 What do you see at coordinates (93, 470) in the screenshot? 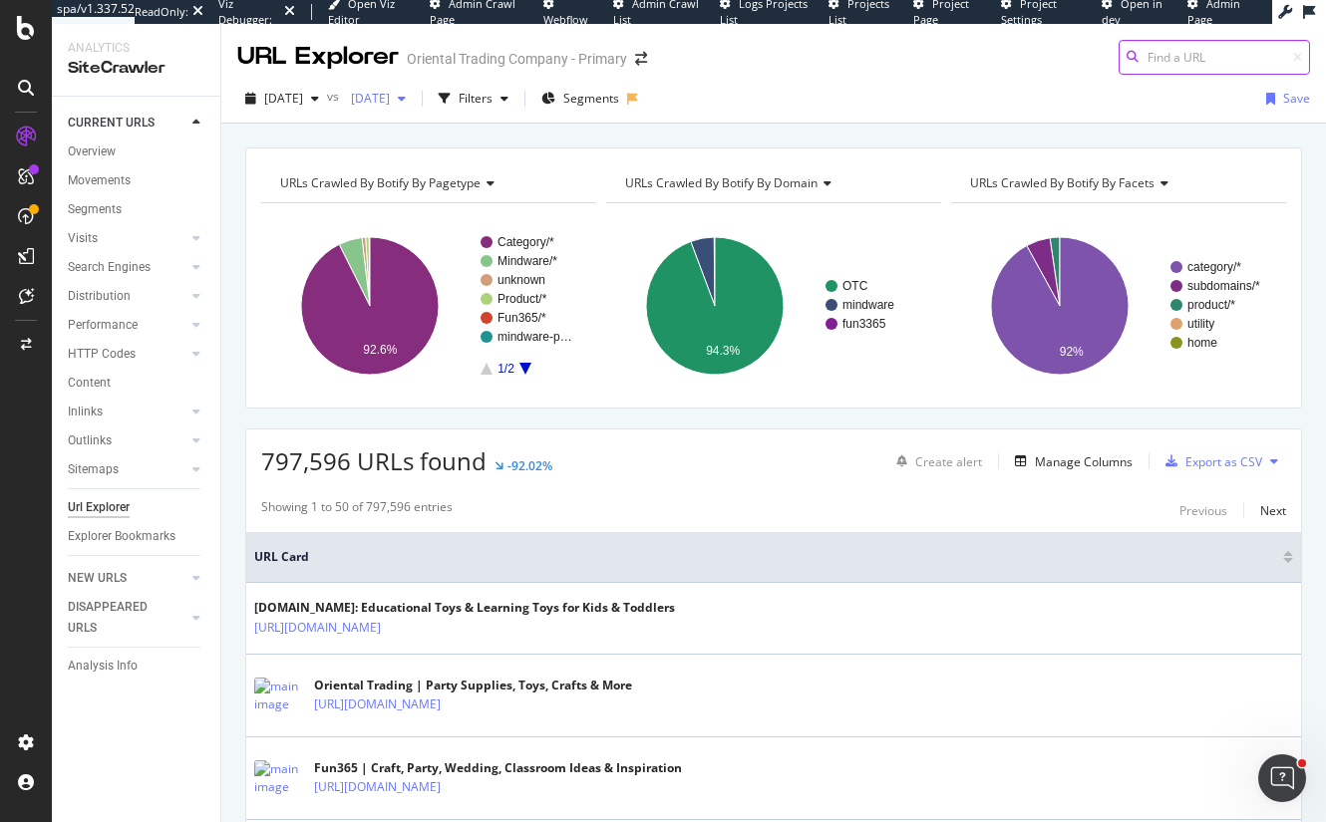
I see `div: Sitemaps` at bounding box center [93, 470].